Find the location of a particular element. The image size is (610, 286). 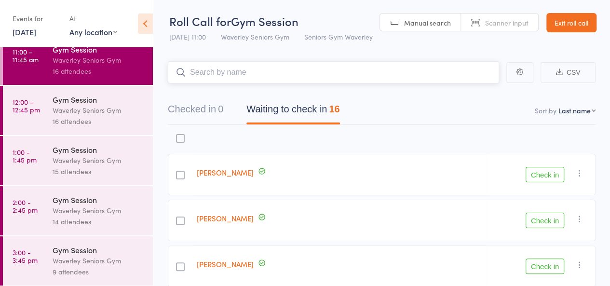

time: 2:00 - 2:45 pm is located at coordinates (25, 206).